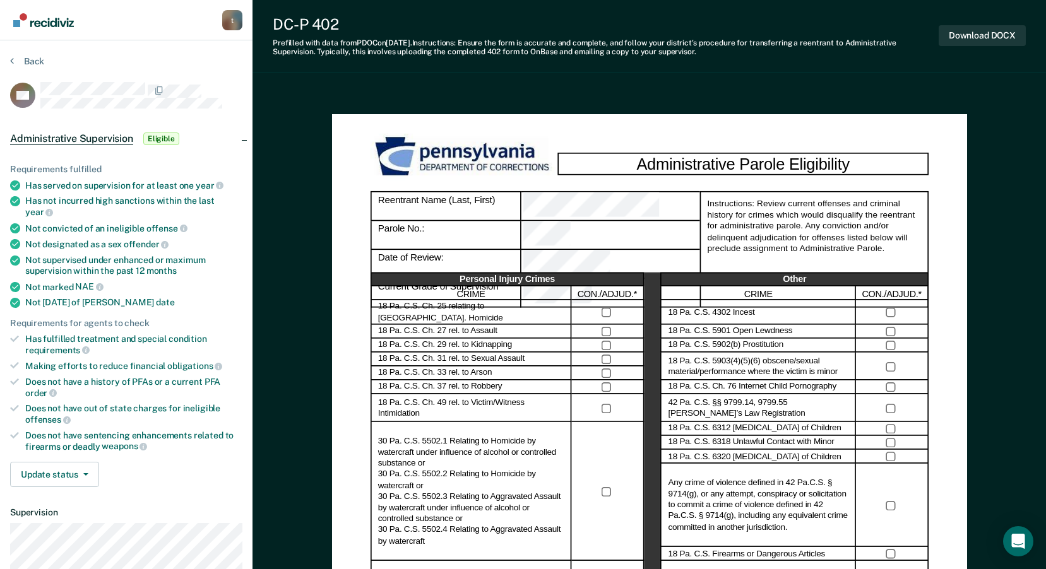 This screenshot has width=1046, height=569. Describe the element at coordinates (134, 366) in the screenshot. I see `div: Making efforts to reduce financial` at that location.